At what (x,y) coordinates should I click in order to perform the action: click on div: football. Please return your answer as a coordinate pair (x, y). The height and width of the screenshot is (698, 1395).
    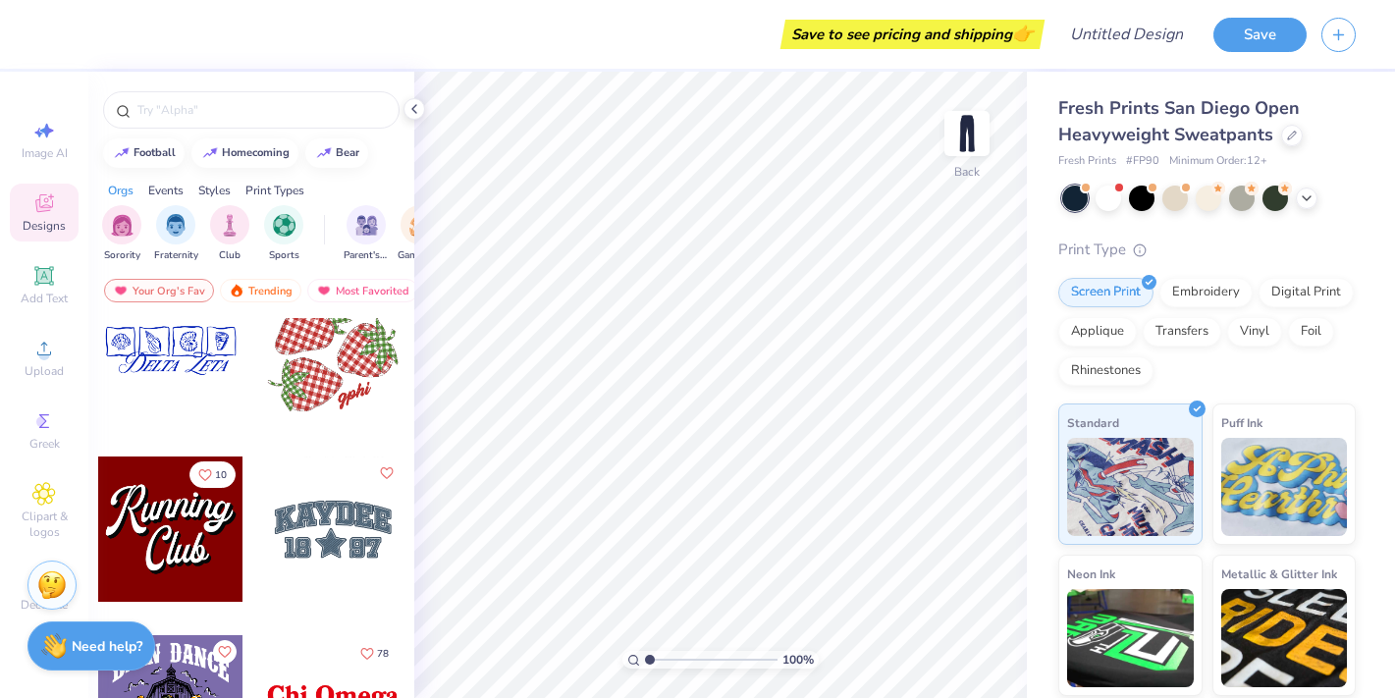
    Looking at the image, I should click on (154, 152).